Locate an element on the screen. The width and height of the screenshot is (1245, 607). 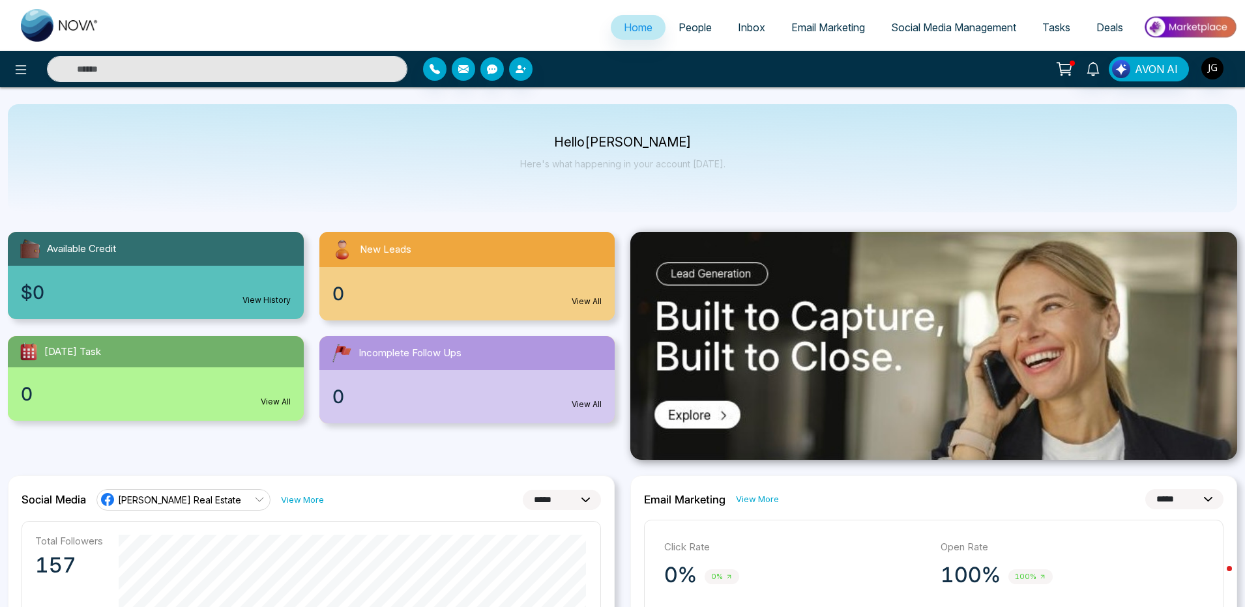
p: 100% is located at coordinates (971, 576).